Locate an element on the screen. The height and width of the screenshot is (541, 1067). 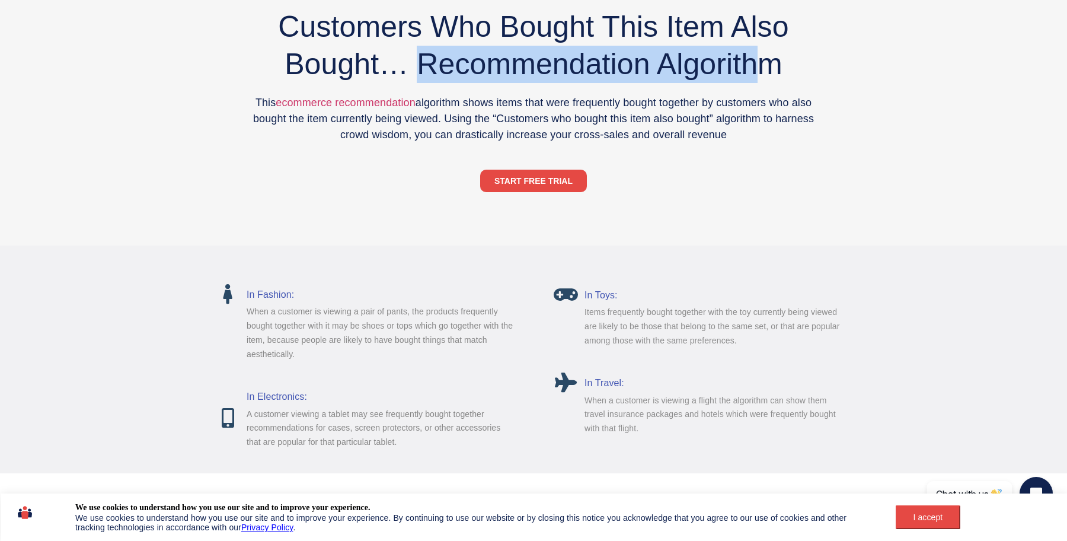
h2: Customers Who Bought This Item Also Bought… Recommendation Algorithm is located at coordinates (533, 46).